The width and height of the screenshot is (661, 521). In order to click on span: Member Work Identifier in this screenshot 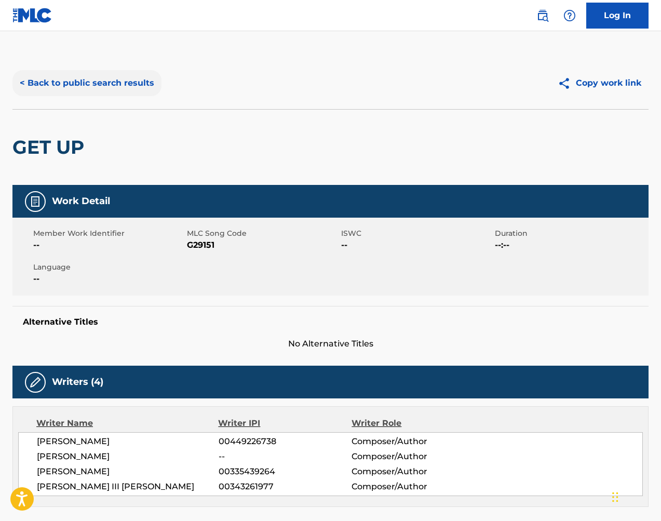, I will do `click(109, 233)`.